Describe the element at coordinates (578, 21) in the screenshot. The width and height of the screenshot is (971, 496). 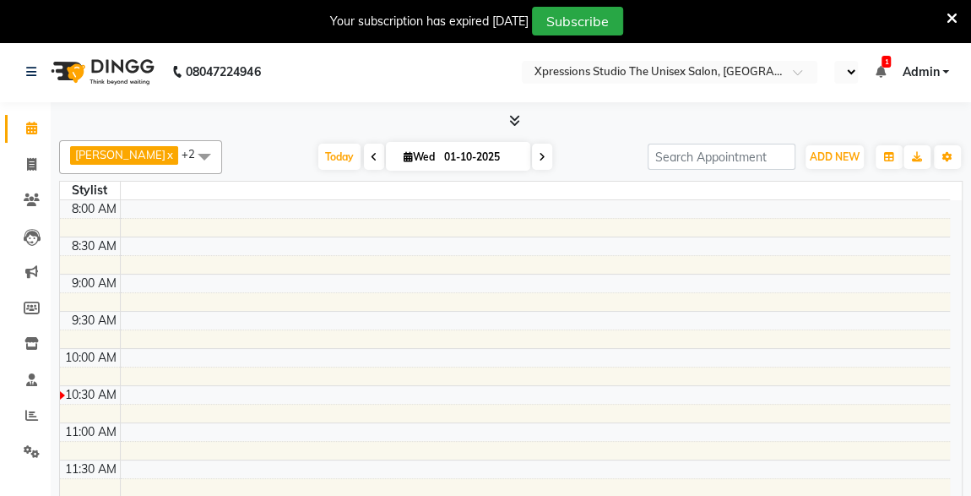
I see `button: Subscribe` at that location.